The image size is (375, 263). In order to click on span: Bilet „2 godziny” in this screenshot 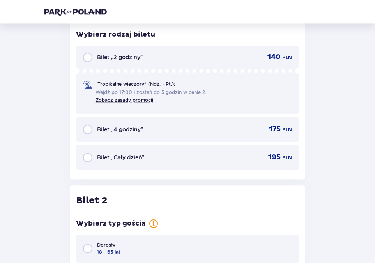, I will do `click(120, 57)`.